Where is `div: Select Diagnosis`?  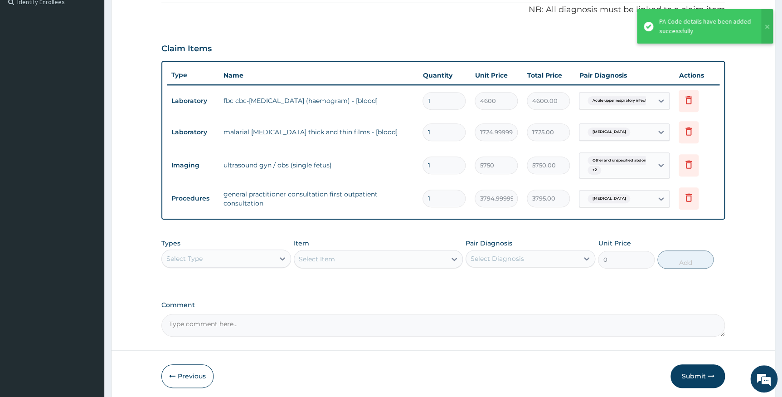 div: Select Diagnosis is located at coordinates (497, 258).